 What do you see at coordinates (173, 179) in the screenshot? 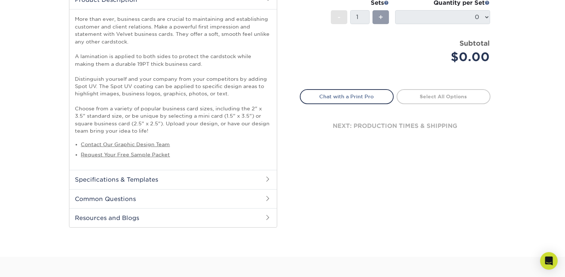
I see `h2: Specifications & Templates` at bounding box center [173, 179].